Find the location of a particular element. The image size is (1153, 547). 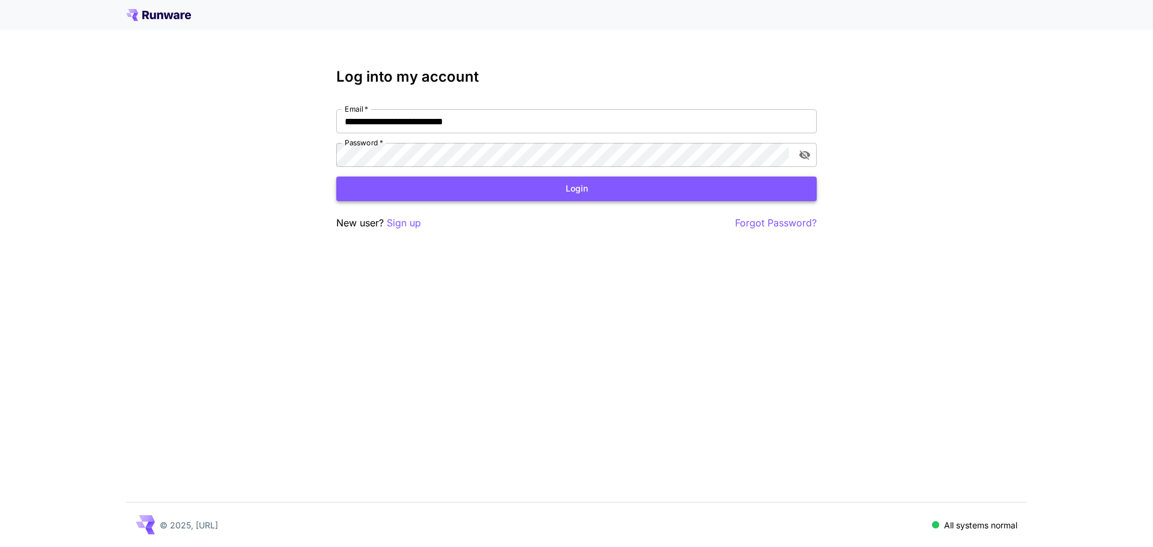

button: Forgot Password? is located at coordinates (776, 223).